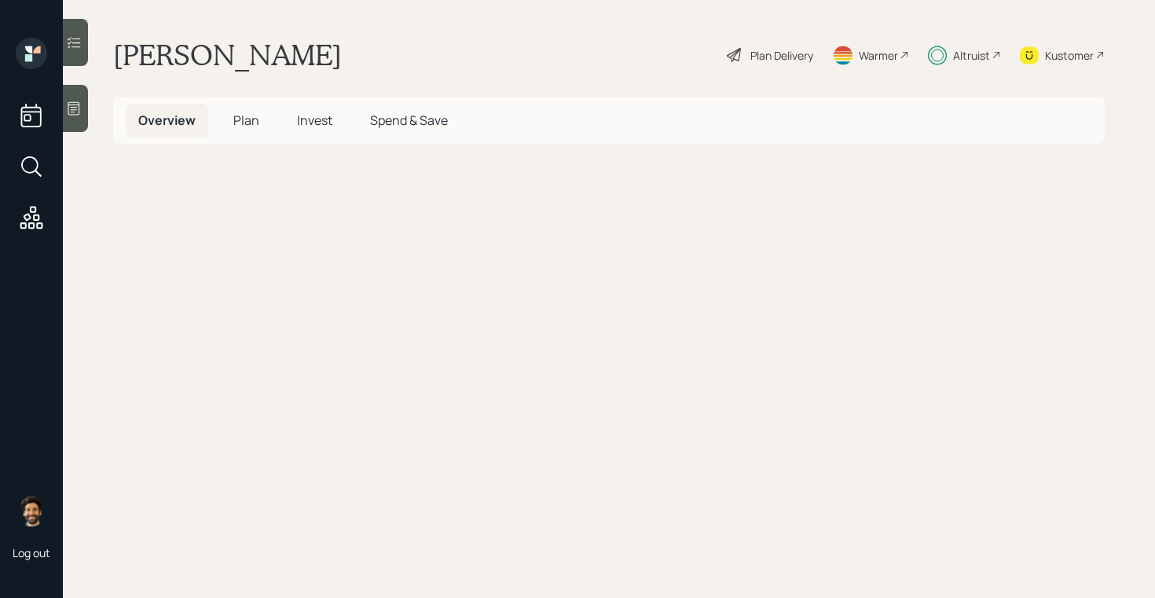  Describe the element at coordinates (782, 55) in the screenshot. I see `div: Plan Delivery` at that location.